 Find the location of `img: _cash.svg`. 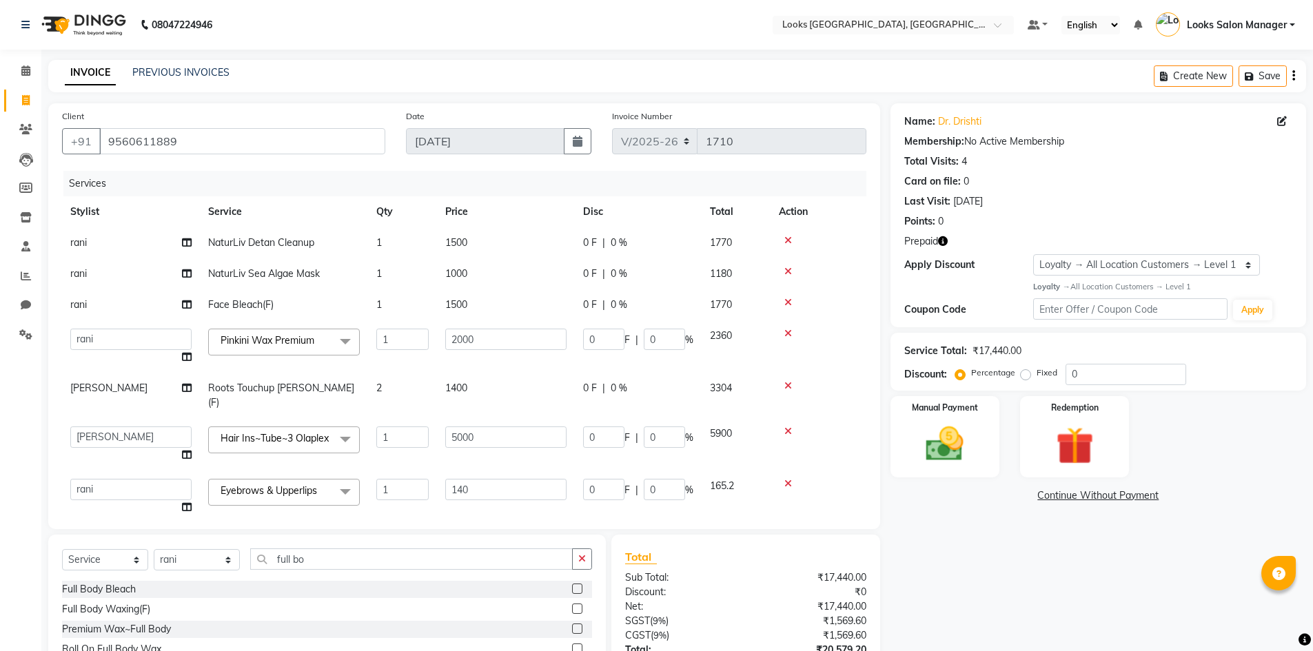

img: _cash.svg is located at coordinates (944, 444).